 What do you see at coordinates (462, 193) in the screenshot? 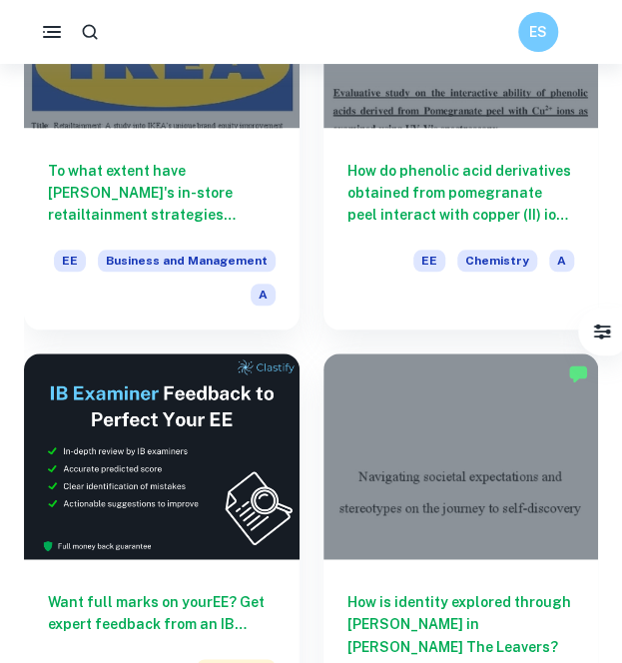
I see `h6: How do phenolic acid derivatives obtained from pomegranate peel interact with copper (II) ions as...` at bounding box center [462, 193].